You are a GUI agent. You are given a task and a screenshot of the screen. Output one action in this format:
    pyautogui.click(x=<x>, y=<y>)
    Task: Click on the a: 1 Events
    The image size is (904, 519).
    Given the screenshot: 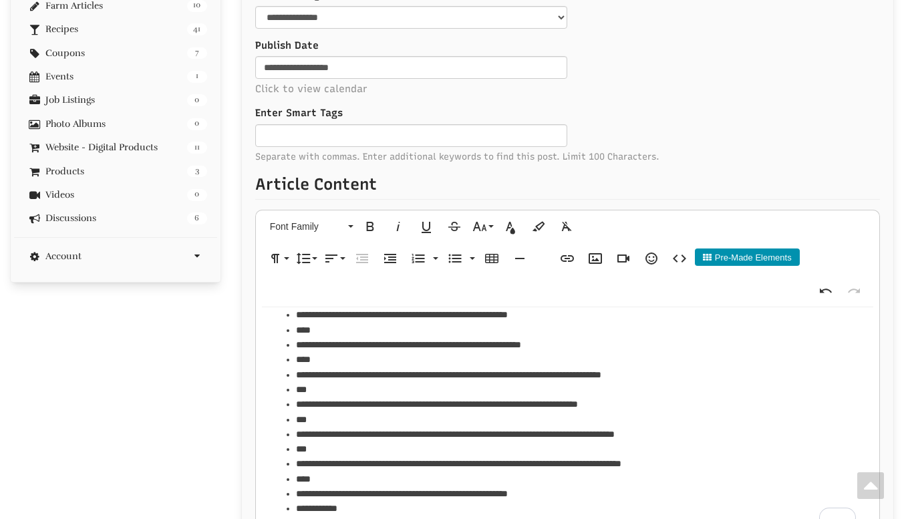 What is the action you would take?
    pyautogui.click(x=116, y=76)
    